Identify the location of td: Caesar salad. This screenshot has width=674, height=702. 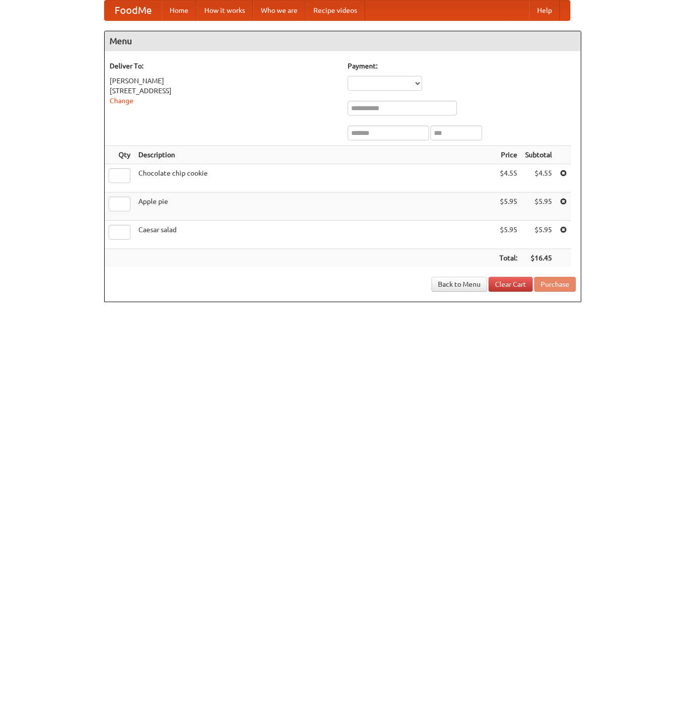
(315, 235).